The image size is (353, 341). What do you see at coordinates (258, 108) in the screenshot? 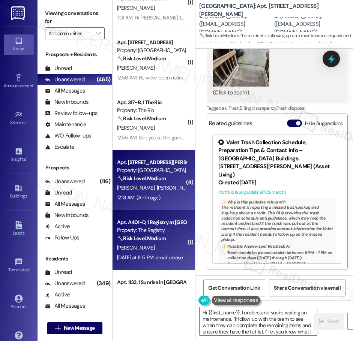
I see `span: Billing discrepancy ,` at bounding box center [258, 108].